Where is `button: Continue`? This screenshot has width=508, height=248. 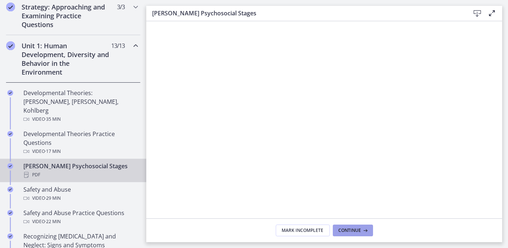
button: Continue is located at coordinates (353, 231).